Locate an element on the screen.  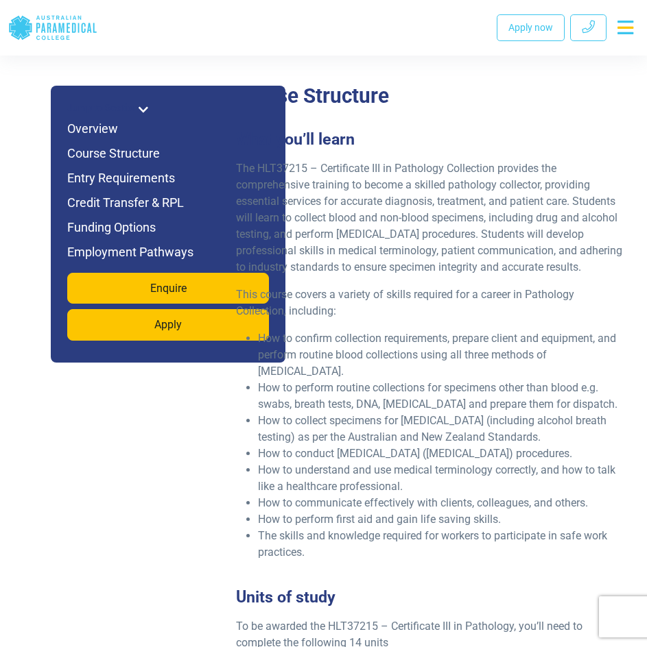
h3: Units of study is located at coordinates (430, 598).